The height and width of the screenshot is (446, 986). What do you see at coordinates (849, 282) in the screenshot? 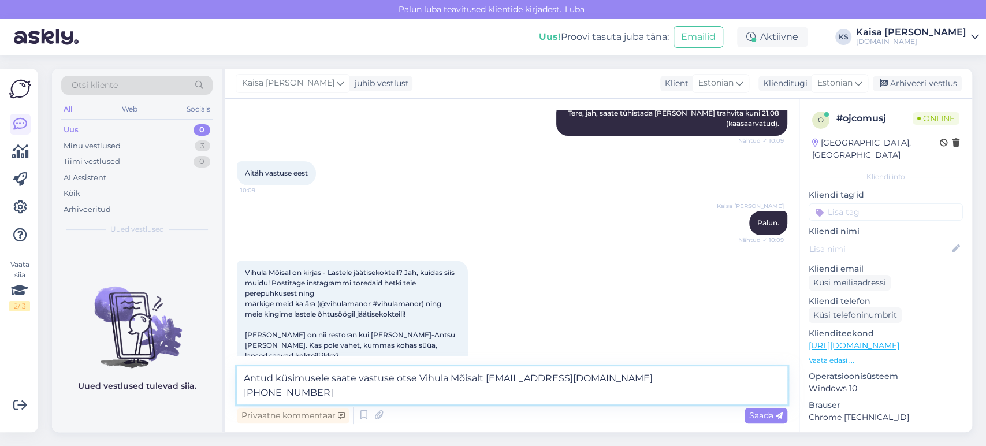
I see `div: Küsi meiliaadressi` at bounding box center [849, 282].